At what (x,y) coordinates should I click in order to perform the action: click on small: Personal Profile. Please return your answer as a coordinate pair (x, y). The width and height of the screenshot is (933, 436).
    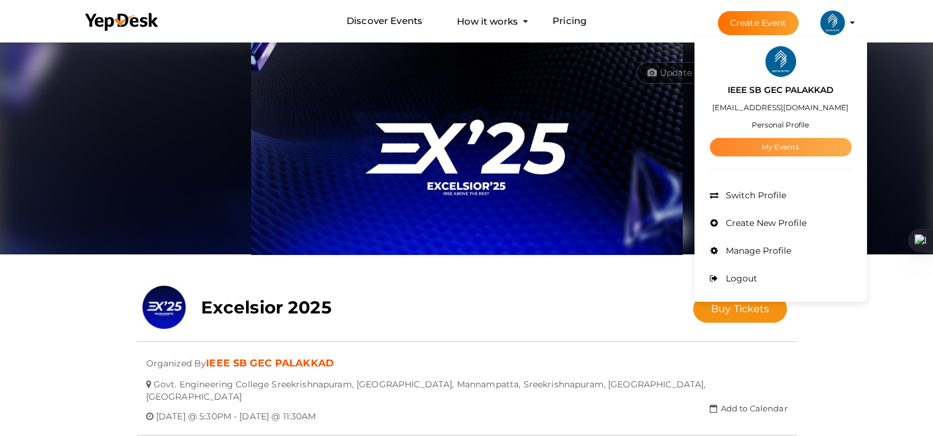
    Looking at the image, I should click on (780, 125).